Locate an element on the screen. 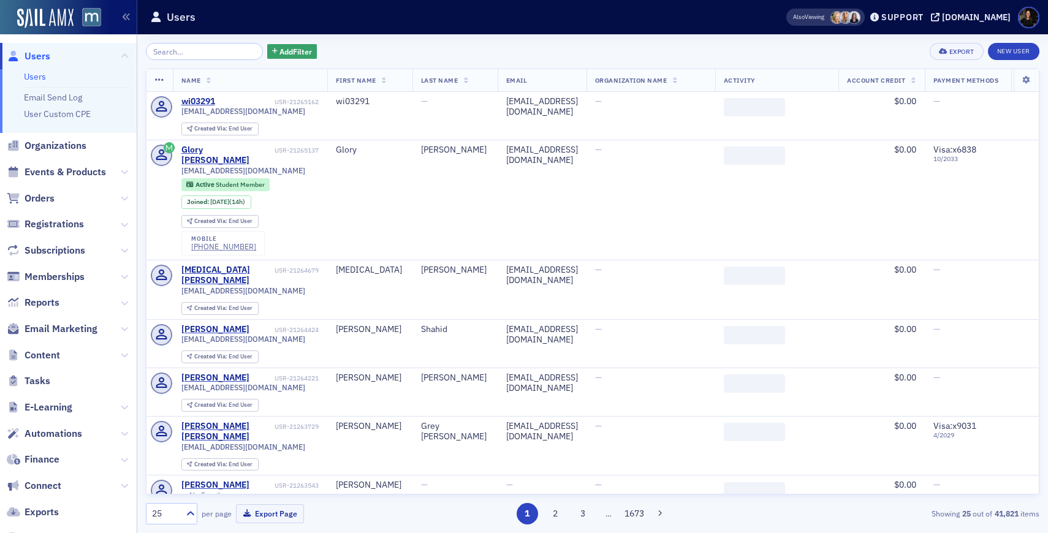 The image size is (1048, 533). span: E-Learning is located at coordinates (48, 408).